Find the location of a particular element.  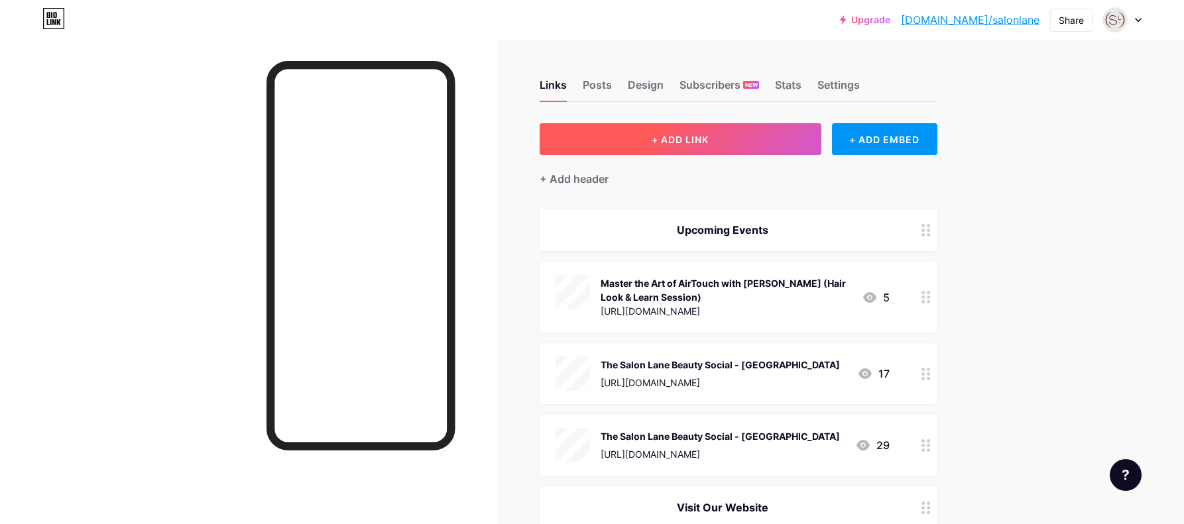

img: salonlane is located at coordinates (1115, 20).